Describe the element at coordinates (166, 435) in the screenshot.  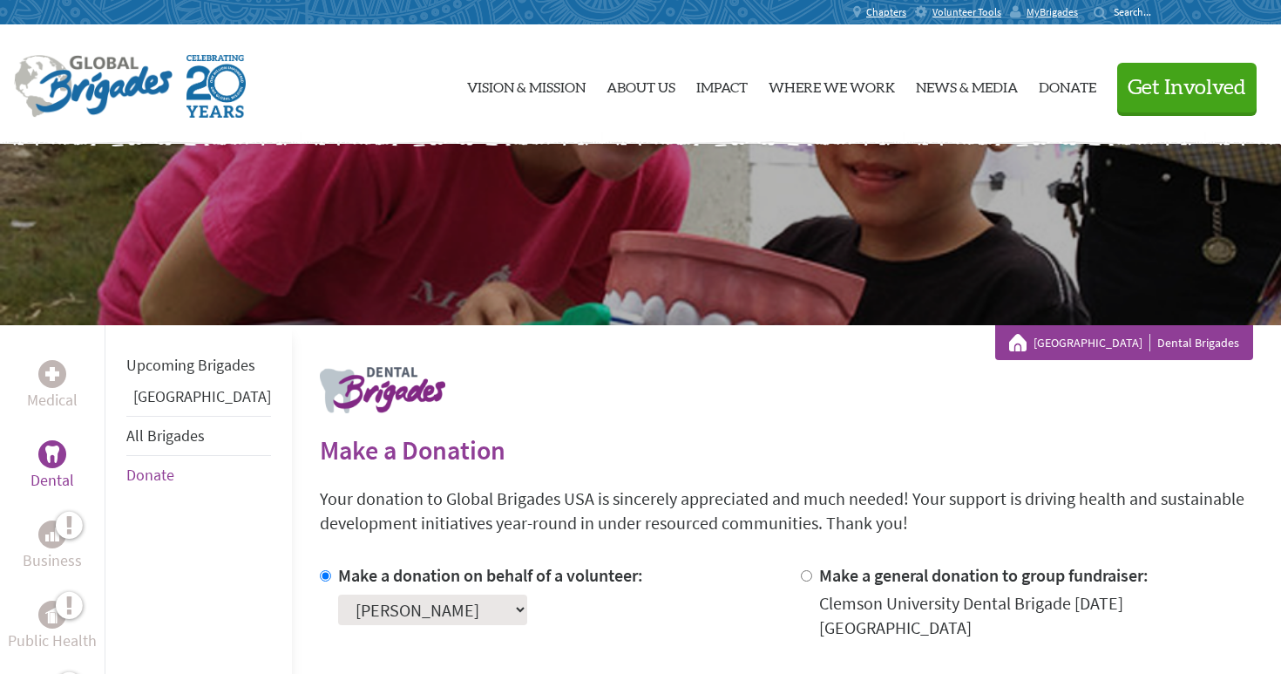
I see `a: All Brigades` at that location.